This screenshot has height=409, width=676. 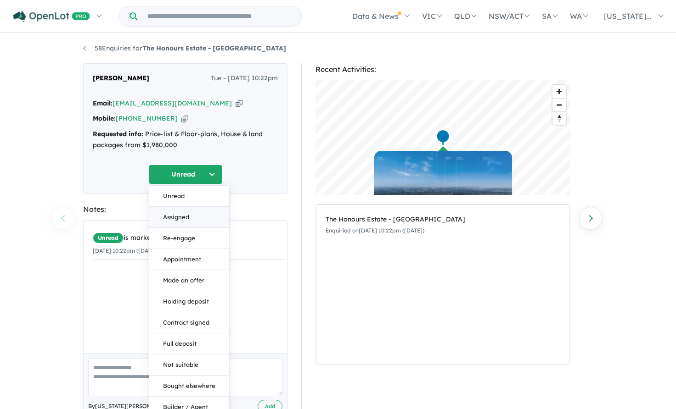 What do you see at coordinates (189, 344) in the screenshot?
I see `button: Full deposit` at bounding box center [189, 344].